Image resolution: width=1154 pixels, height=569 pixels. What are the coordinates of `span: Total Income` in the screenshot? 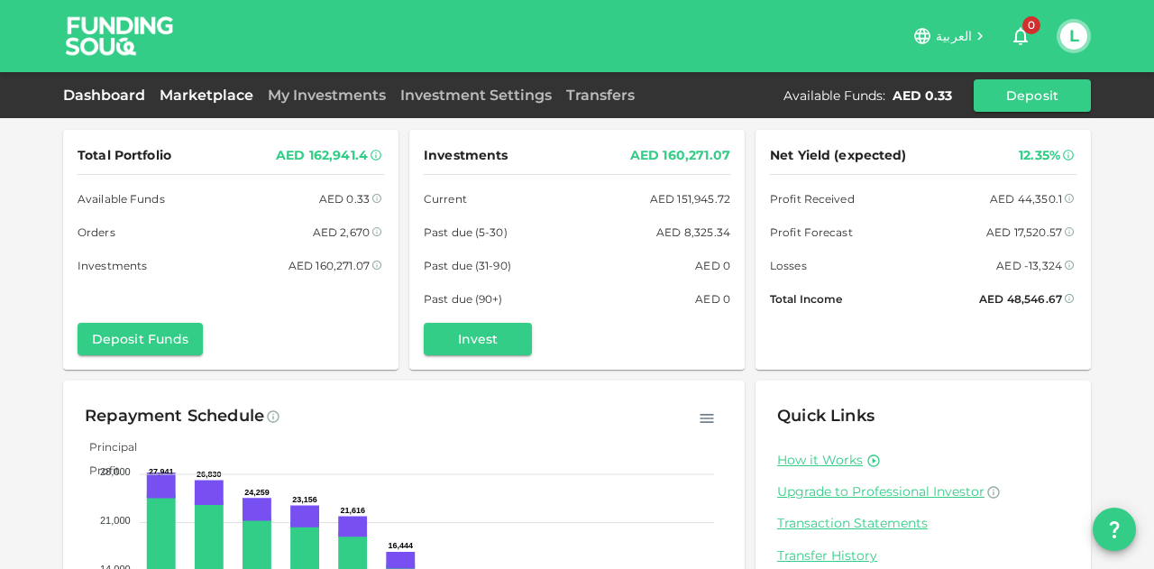 It's located at (806, 299).